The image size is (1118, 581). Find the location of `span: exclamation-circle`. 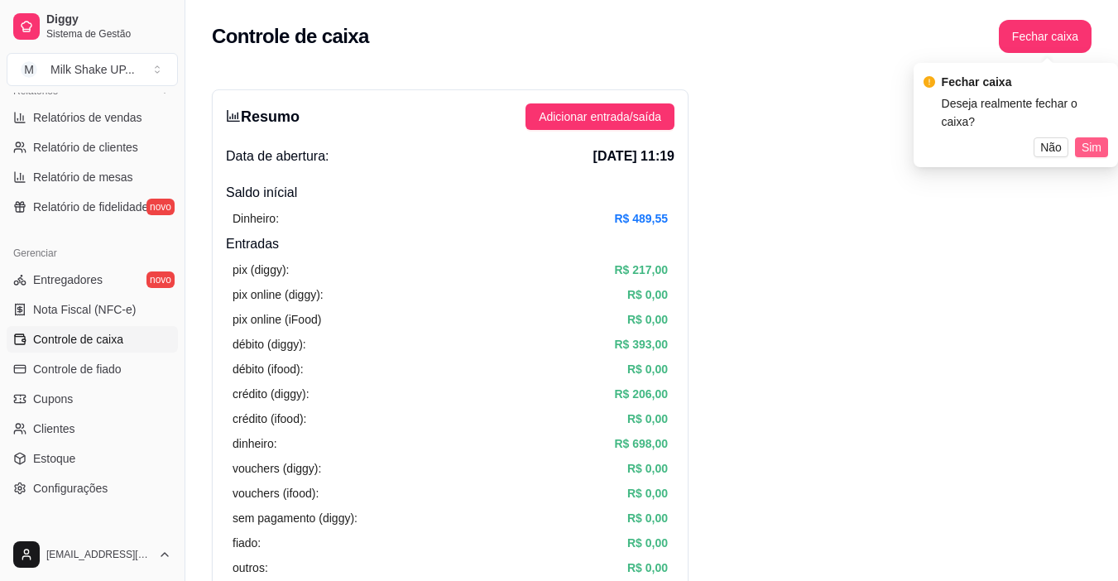

span: exclamation-circle is located at coordinates (929, 82).